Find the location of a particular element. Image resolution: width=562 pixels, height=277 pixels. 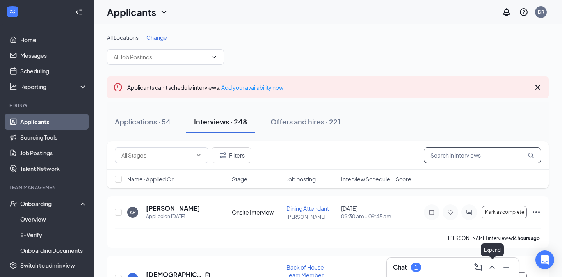

a: Messages is located at coordinates (53, 55).